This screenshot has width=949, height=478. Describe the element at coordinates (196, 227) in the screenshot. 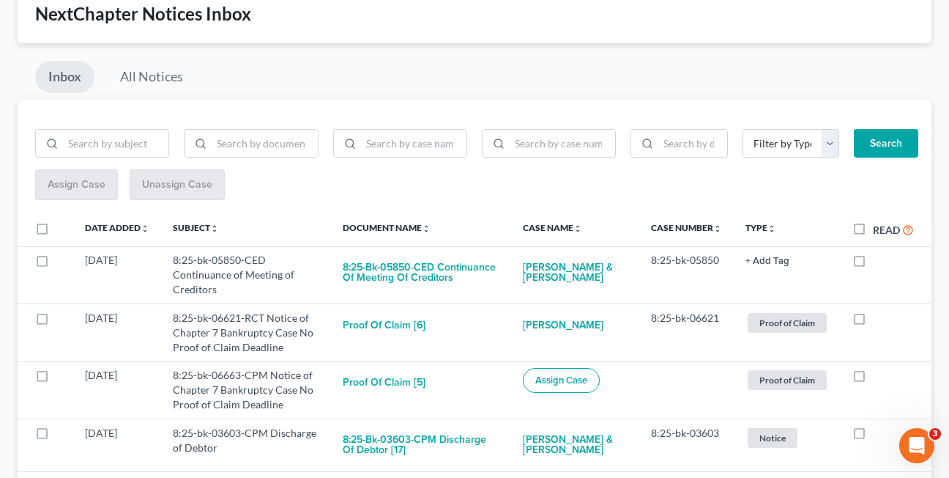

I see `a: Subjectunfold_more` at that location.